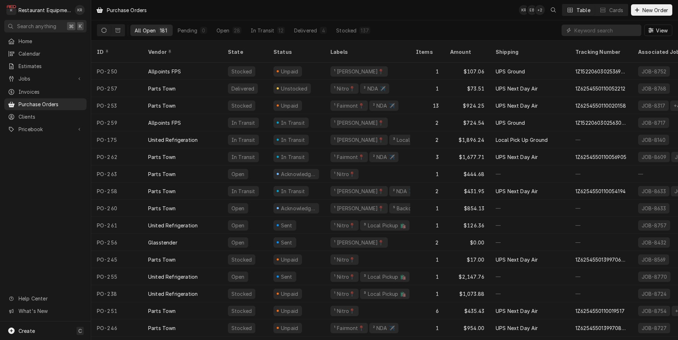  I want to click on a: Calendar, so click(45, 53).